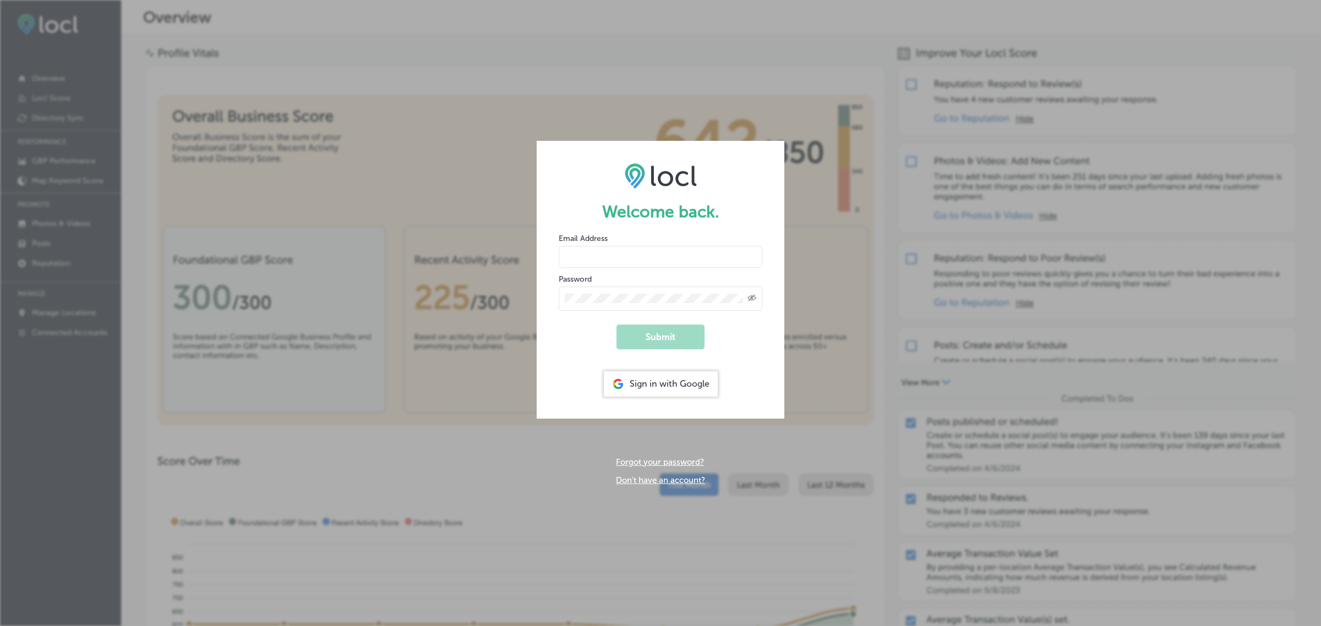  Describe the element at coordinates (575, 279) in the screenshot. I see `label: Password` at that location.